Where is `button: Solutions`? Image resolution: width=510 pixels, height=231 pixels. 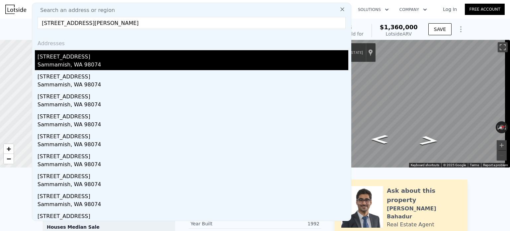
button: Solutions is located at coordinates (373, 10).